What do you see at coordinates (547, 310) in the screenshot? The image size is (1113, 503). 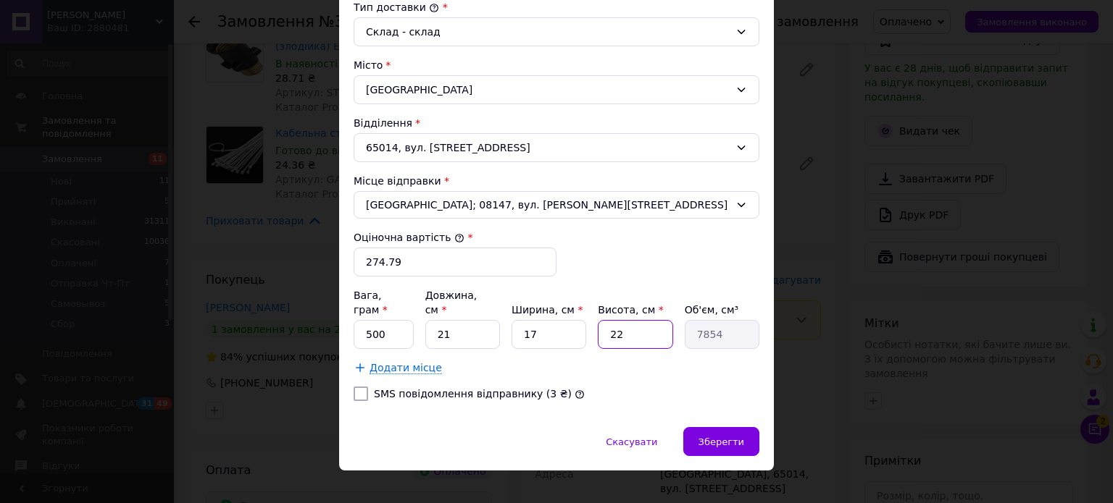 I see `label: Ширина, см` at bounding box center [547, 310].